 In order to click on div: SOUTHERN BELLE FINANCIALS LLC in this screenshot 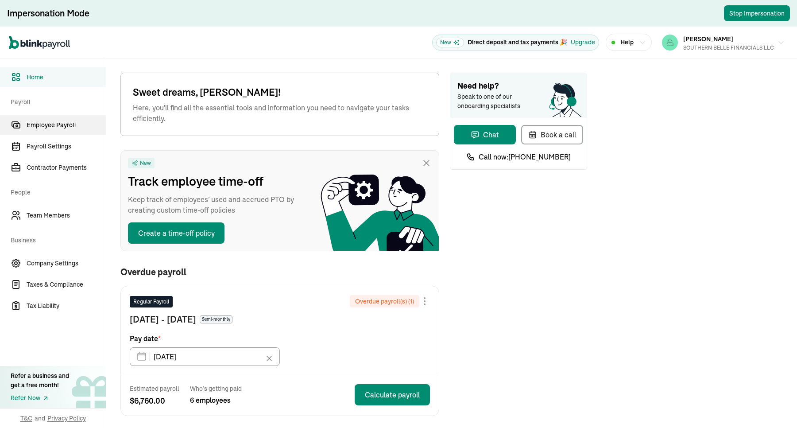, I will do `click(729, 48)`.